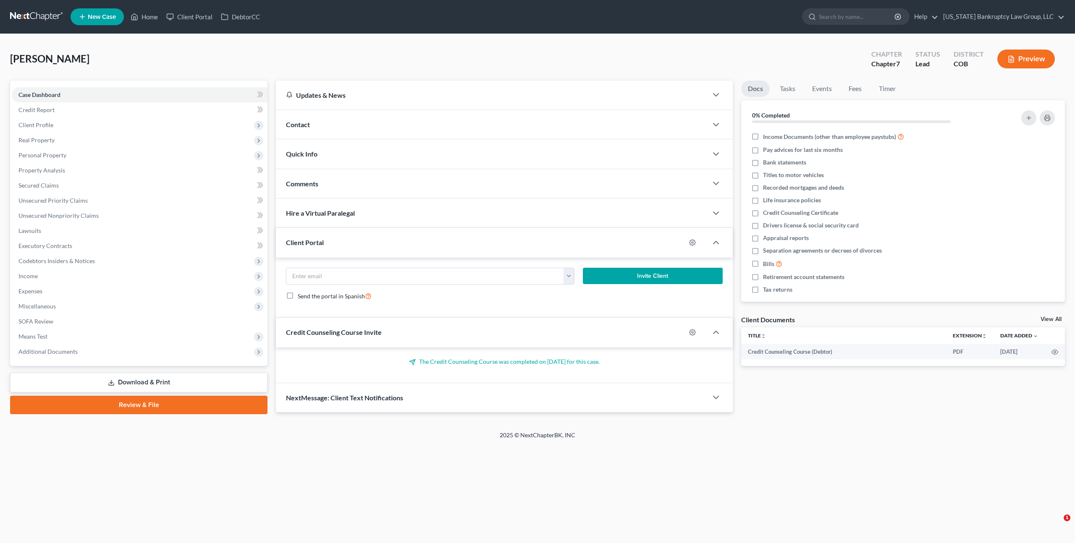 The image size is (1075, 543). I want to click on a: Case Dashboard, so click(139, 95).